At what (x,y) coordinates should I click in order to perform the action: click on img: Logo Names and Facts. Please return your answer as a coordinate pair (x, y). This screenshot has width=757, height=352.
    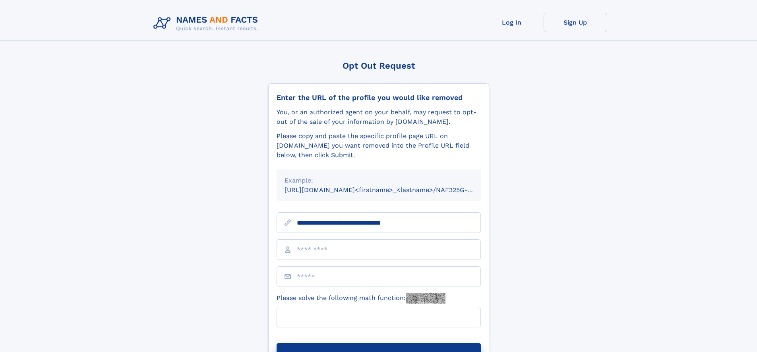
    Looking at the image, I should click on (207, 23).